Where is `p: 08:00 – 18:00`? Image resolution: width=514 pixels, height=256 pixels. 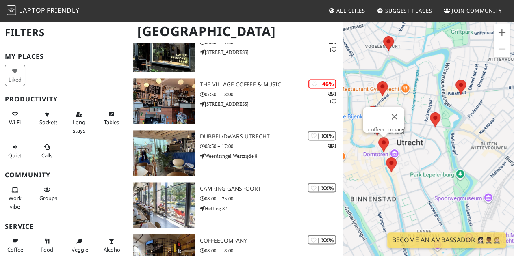
p: 08:00 – 18:00 is located at coordinates (271, 250).